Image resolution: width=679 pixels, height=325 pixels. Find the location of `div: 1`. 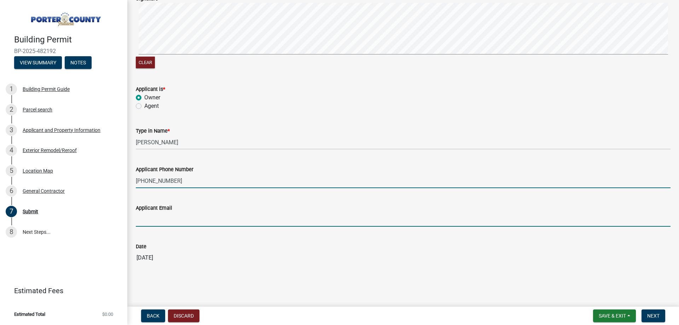

div: 1 is located at coordinates (11, 89).